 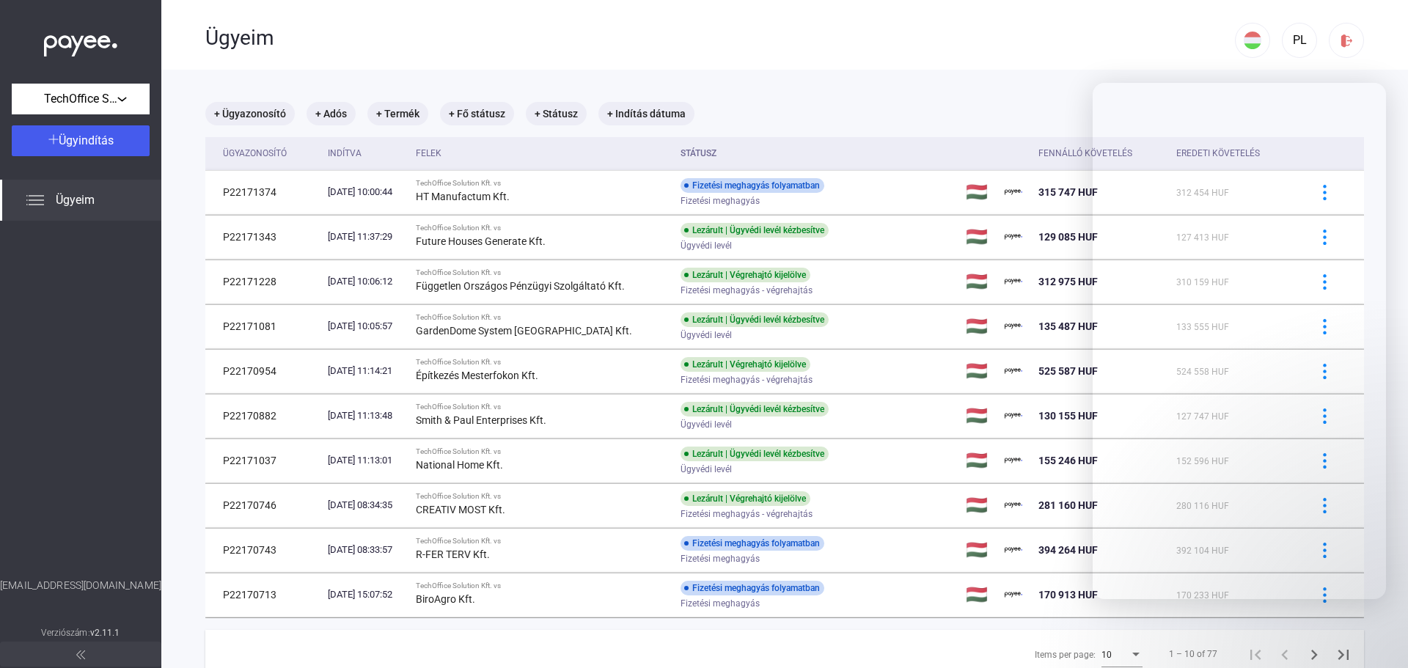 I want to click on div: Fennálló követelés, so click(x=1102, y=153).